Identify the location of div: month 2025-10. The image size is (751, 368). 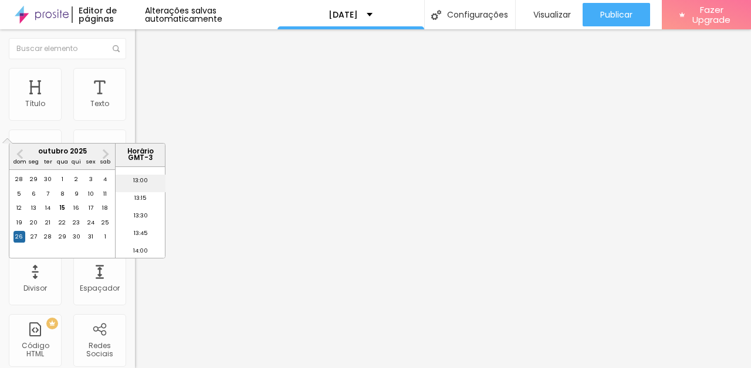
(62, 209).